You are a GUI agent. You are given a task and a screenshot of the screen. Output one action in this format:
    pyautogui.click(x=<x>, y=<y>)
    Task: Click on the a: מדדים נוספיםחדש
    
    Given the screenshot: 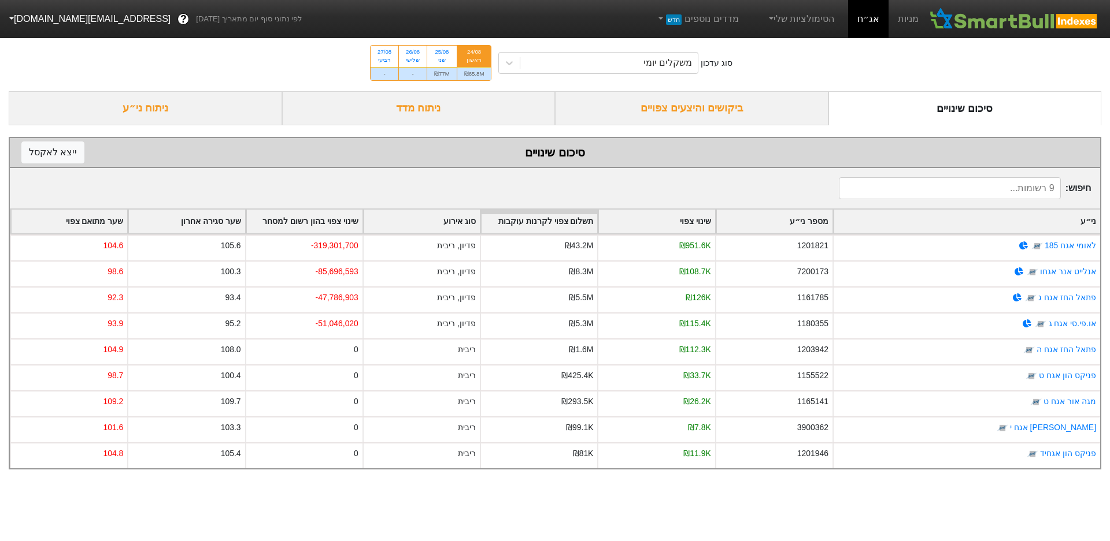 What is the action you would take?
    pyautogui.click(x=697, y=19)
    